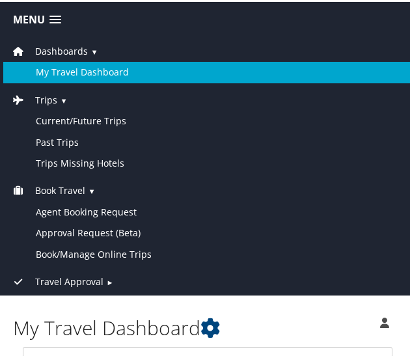 Image resolution: width=410 pixels, height=358 pixels. Describe the element at coordinates (46, 98) in the screenshot. I see `span: Trips` at that location.